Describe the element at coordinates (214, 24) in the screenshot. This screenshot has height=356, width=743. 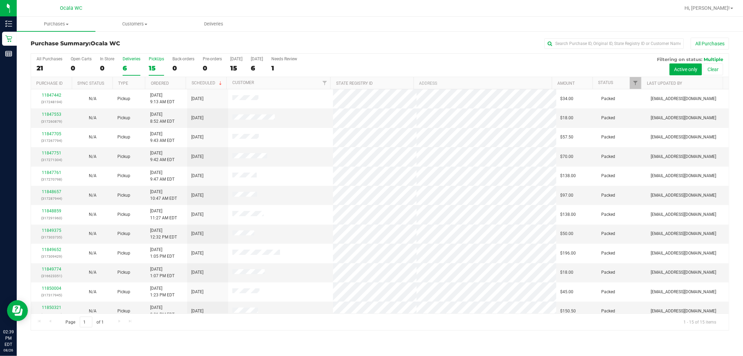
I see `a: Deliveries` at that location.